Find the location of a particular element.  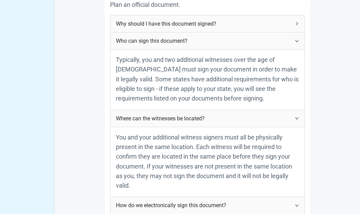

span: How do we electronically sign this document? is located at coordinates (203, 206).